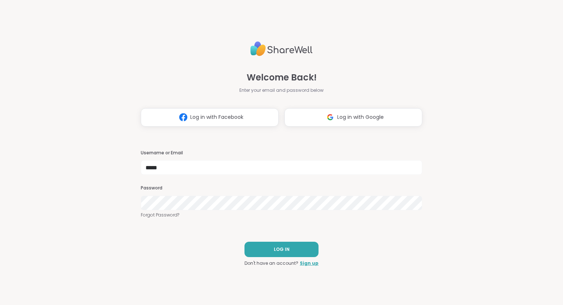 The height and width of the screenshot is (305, 563). I want to click on img: ShareWell Logo, so click(281, 49).